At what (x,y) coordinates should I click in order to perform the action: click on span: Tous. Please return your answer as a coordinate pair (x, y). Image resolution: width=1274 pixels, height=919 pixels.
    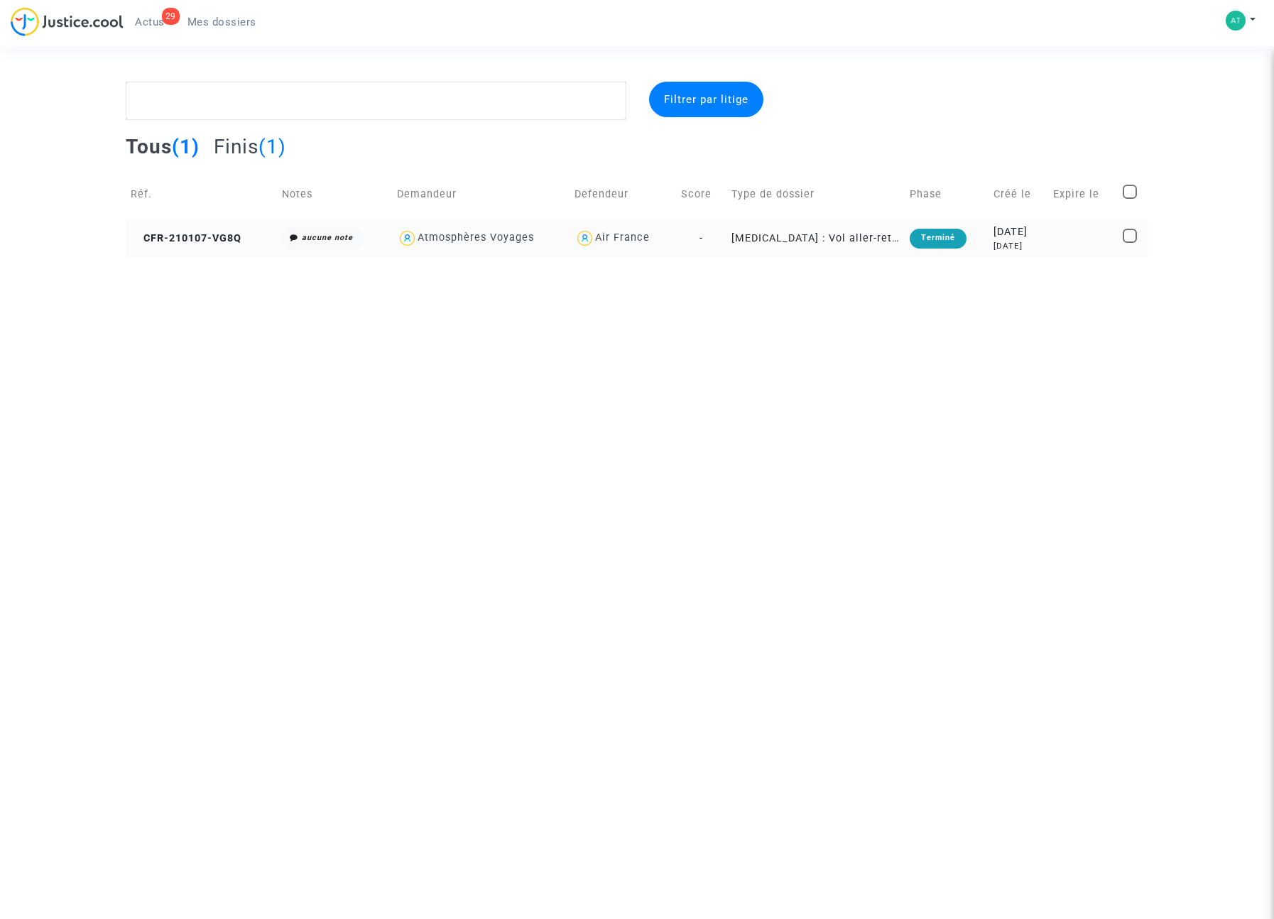
    Looking at the image, I should click on (148, 146).